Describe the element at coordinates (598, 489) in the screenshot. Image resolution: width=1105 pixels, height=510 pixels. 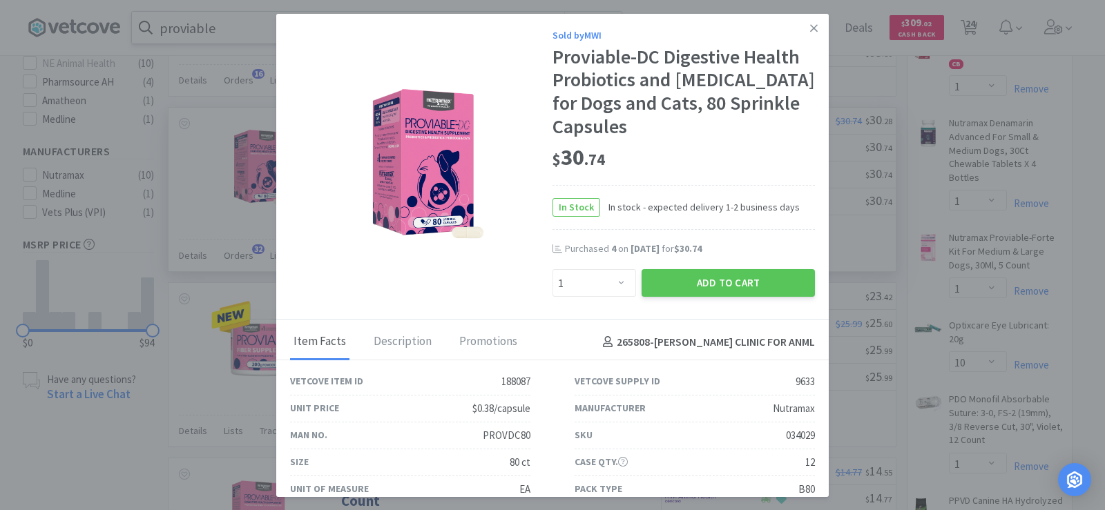
I see `div: Pack Type` at that location.